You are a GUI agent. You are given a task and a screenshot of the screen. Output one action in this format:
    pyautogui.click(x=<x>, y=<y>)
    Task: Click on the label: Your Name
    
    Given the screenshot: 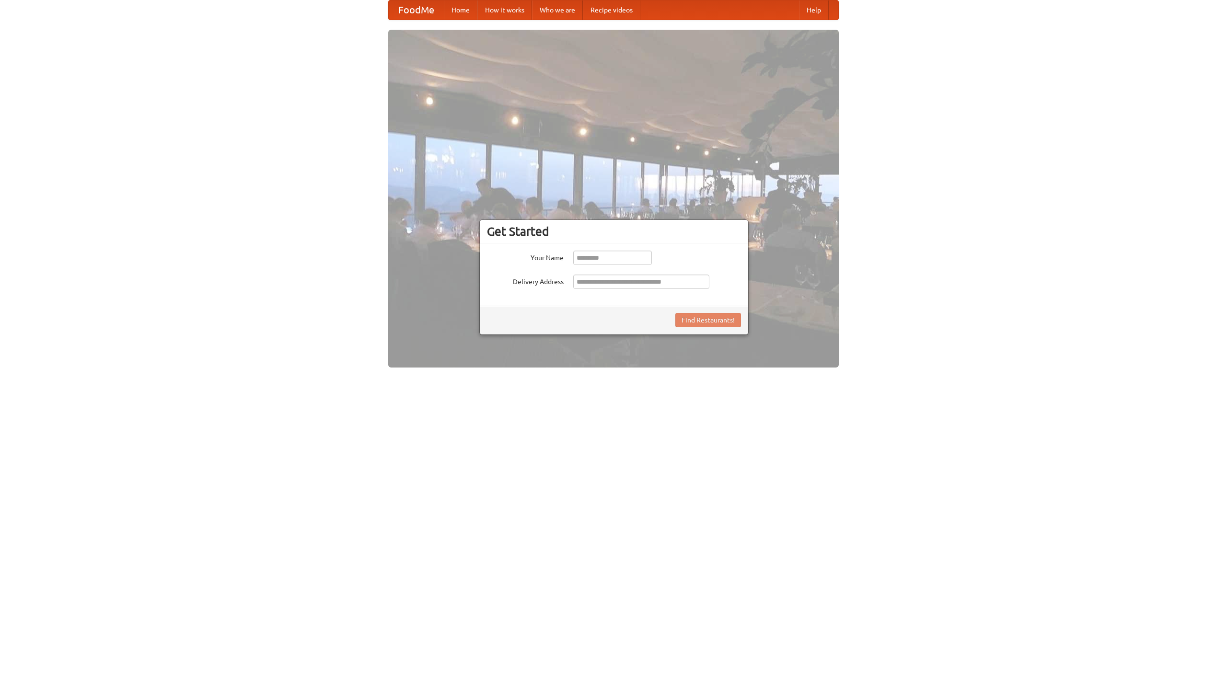 What is the action you would take?
    pyautogui.click(x=525, y=256)
    